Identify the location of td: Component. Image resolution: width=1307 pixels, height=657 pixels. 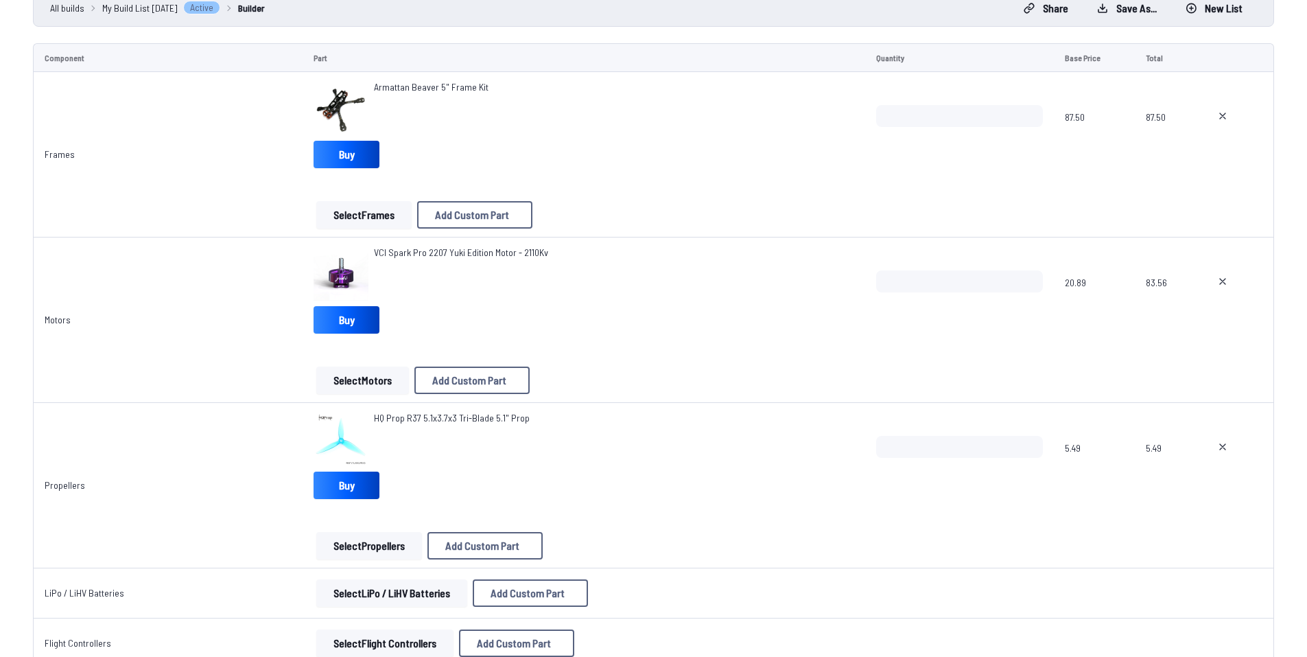
(167, 58).